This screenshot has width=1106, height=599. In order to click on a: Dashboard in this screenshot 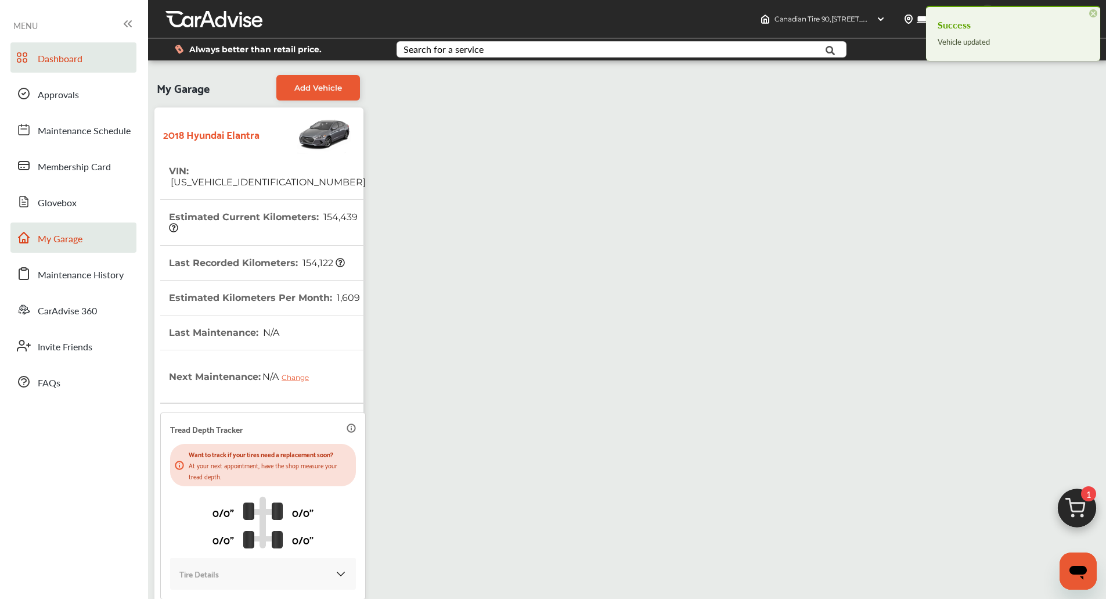, I will do `click(73, 57)`.